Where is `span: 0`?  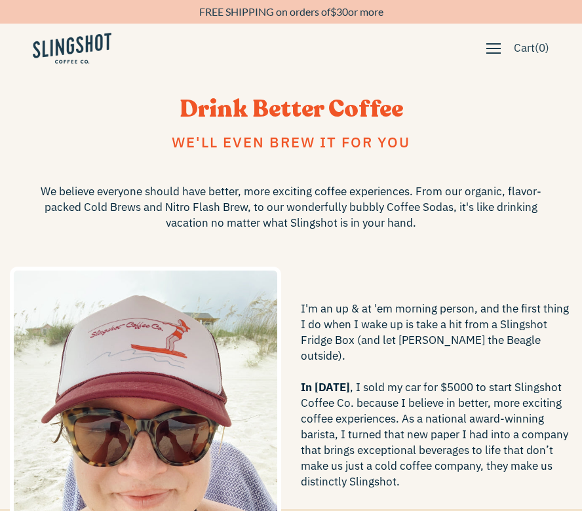
span: 0 is located at coordinates (542, 48).